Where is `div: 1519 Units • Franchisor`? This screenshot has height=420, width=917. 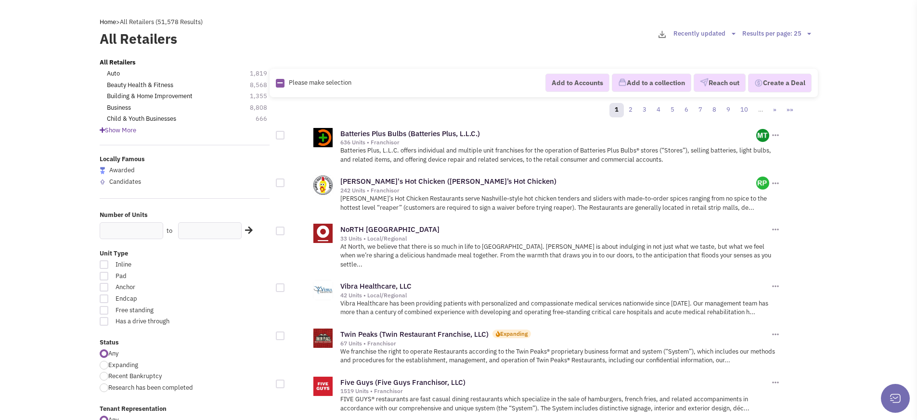
div: 1519 Units • Franchisor is located at coordinates (555, 391).